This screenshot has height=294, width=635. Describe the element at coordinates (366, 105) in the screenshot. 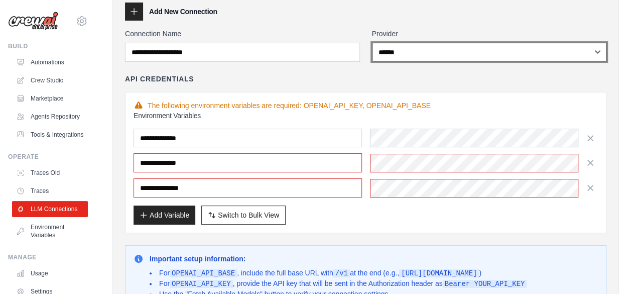

I see `div: The following environment variables are required: OPENAI_API_KEY, OPENAI_API_BASE` at that location.